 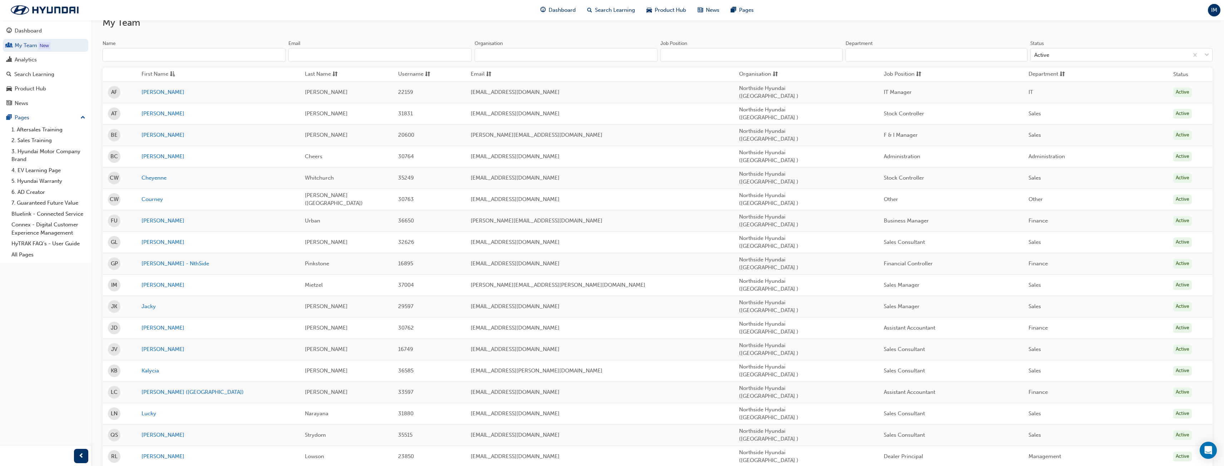 What do you see at coordinates (45, 118) in the screenshot?
I see `button: Pages` at bounding box center [45, 118].